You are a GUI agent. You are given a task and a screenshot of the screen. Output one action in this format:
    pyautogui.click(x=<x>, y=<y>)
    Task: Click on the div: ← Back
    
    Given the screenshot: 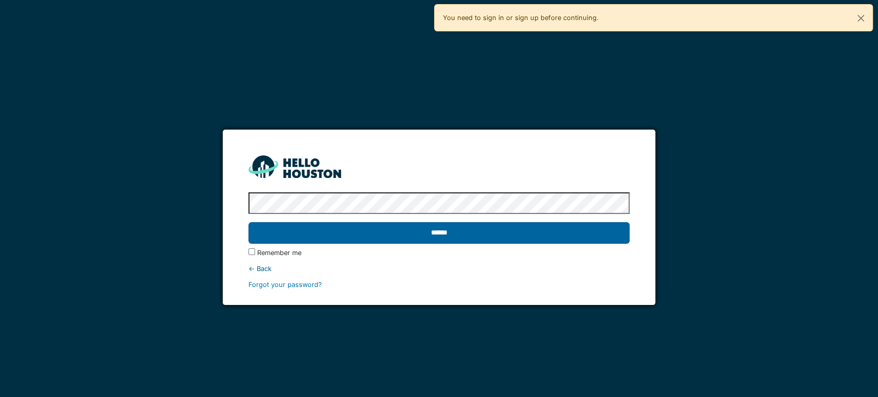 What is the action you would take?
    pyautogui.click(x=439, y=269)
    